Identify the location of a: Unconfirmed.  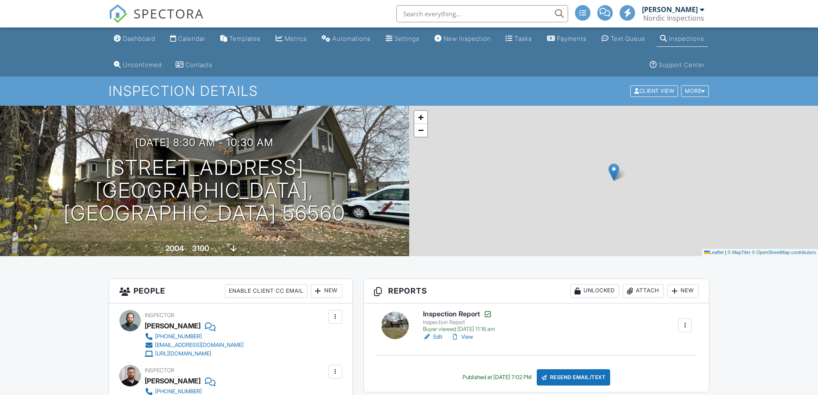
(138, 65).